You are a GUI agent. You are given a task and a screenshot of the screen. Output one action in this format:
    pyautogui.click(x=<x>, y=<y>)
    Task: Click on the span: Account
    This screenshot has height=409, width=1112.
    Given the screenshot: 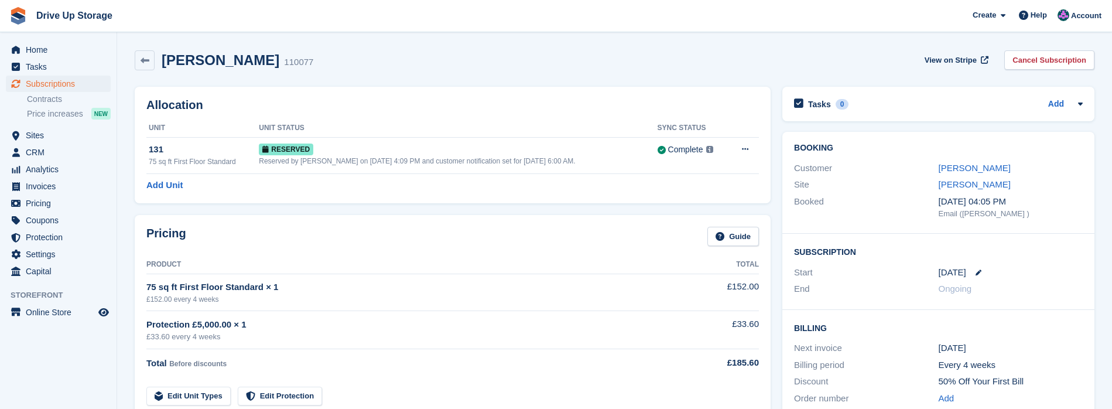 What is the action you would take?
    pyautogui.click(x=1086, y=16)
    